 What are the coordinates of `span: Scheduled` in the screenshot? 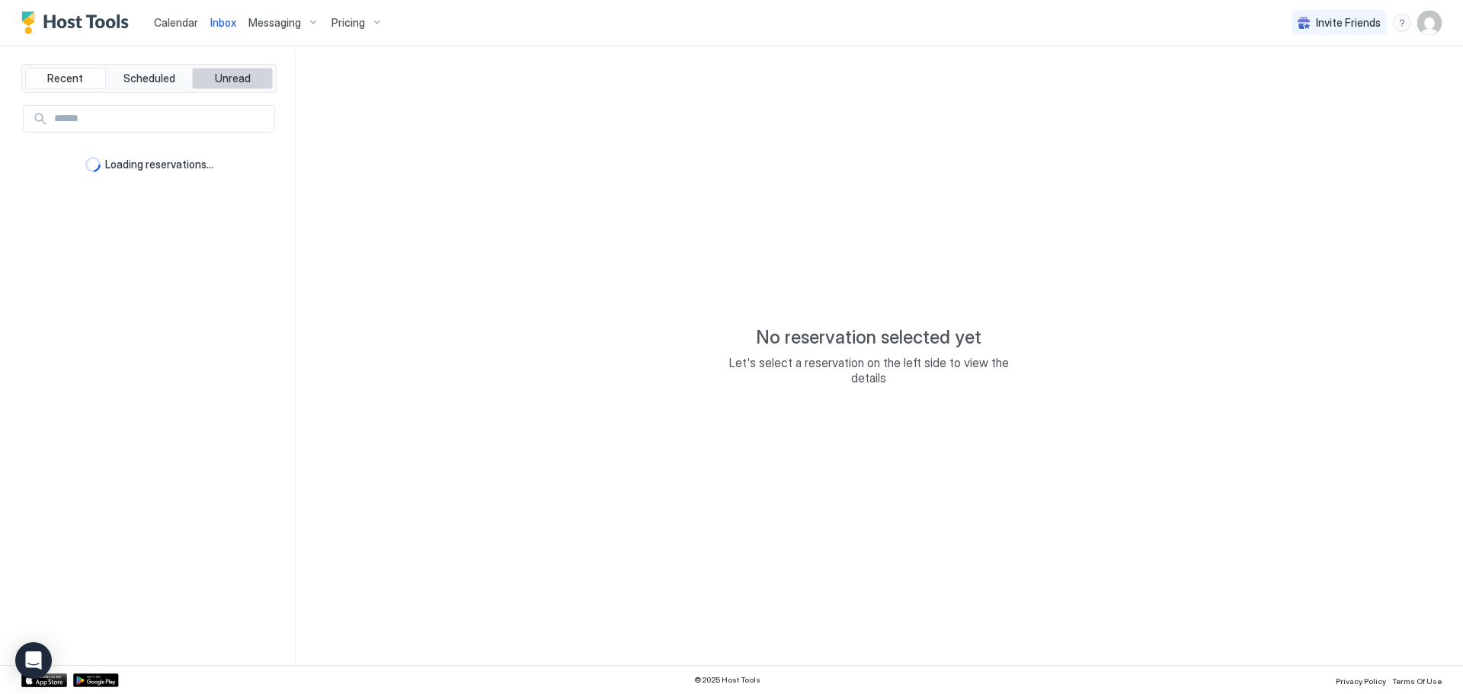 It's located at (149, 78).